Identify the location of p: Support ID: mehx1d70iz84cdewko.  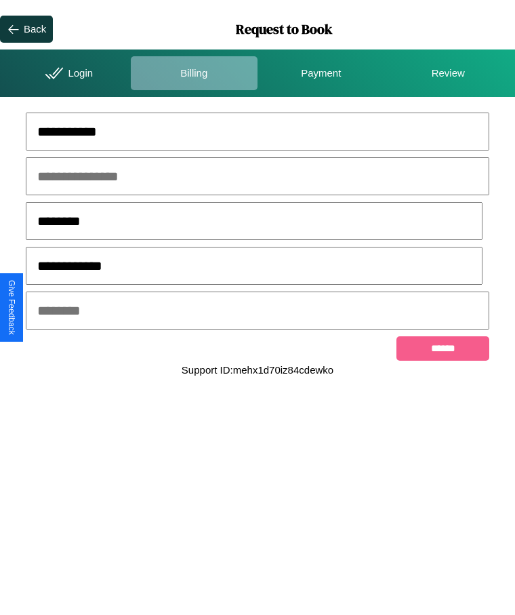
(258, 369).